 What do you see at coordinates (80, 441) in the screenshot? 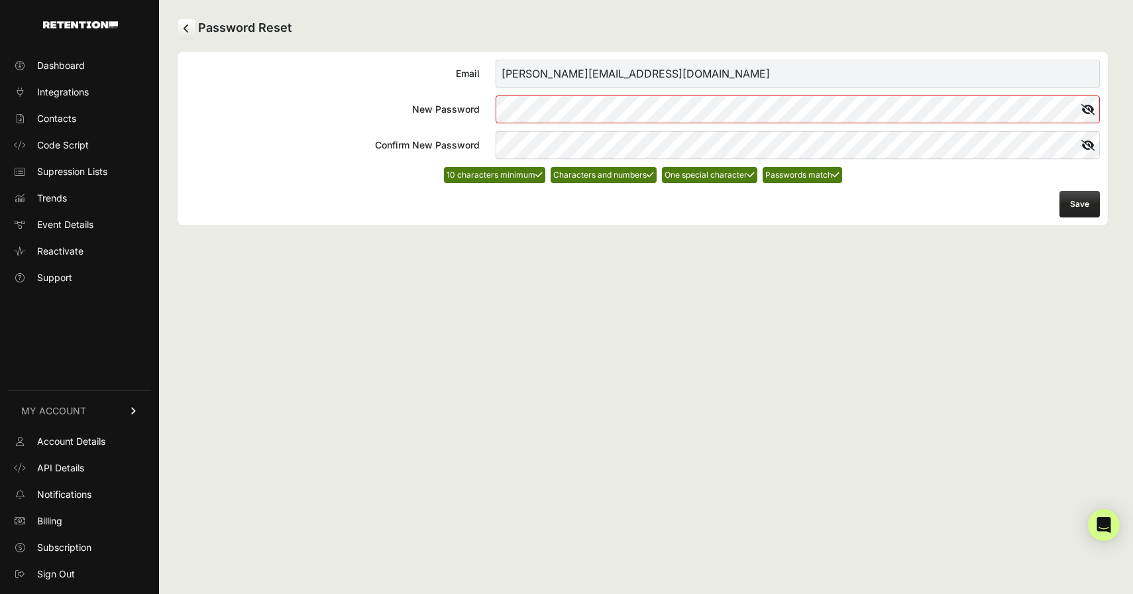
I see `a: Account Details` at bounding box center [80, 441].